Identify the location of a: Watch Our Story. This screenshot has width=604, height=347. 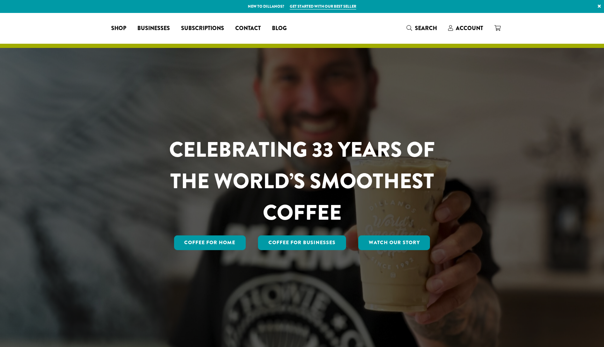
(394, 243).